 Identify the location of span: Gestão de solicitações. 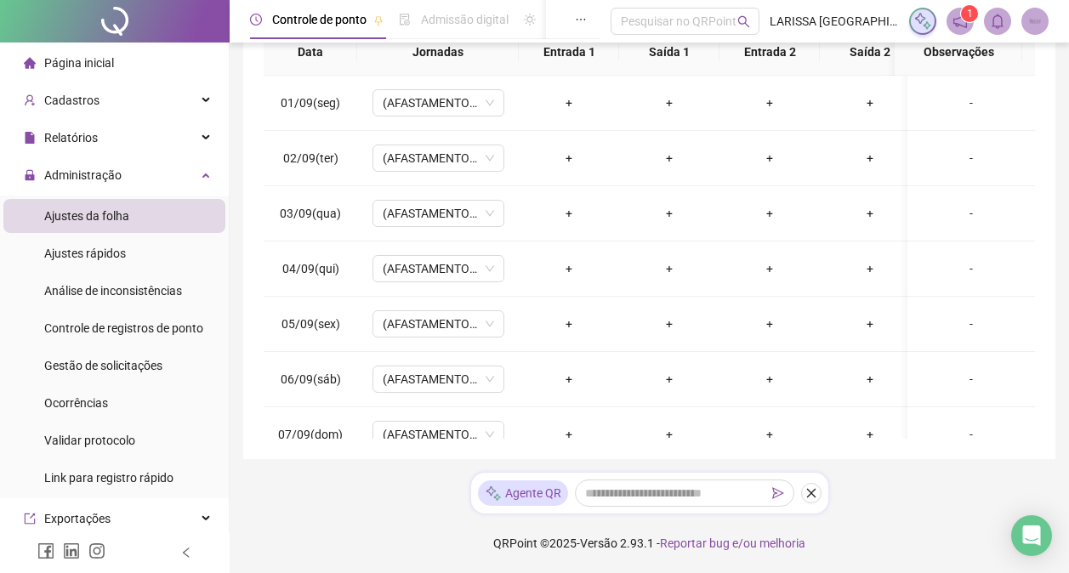
(103, 366).